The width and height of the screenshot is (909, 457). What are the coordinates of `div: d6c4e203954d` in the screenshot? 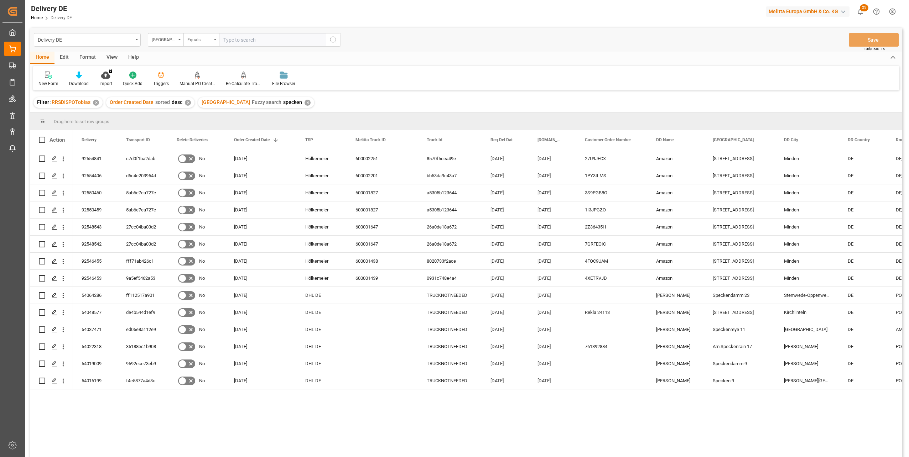 It's located at (143, 176).